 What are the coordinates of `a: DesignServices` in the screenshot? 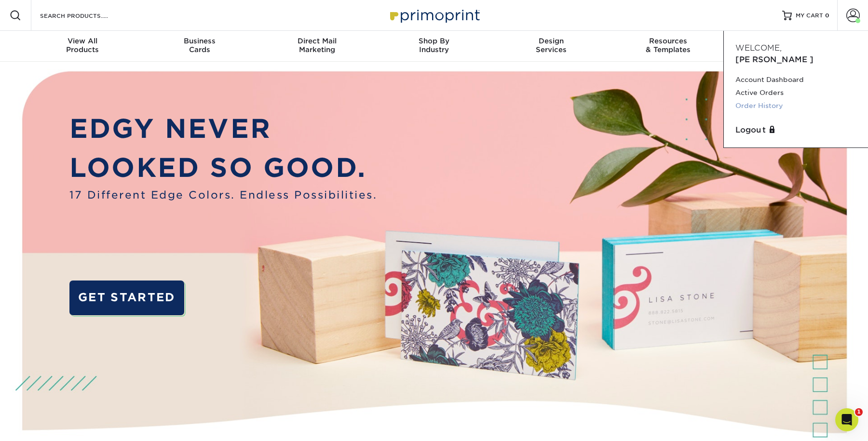 It's located at (551, 46).